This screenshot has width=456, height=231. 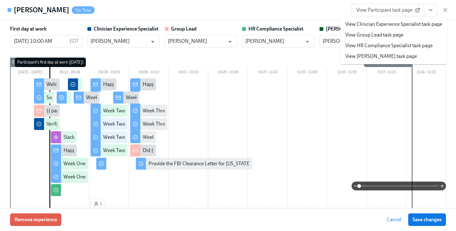 I want to click on strong: HR Compliance Specialist, so click(x=276, y=29).